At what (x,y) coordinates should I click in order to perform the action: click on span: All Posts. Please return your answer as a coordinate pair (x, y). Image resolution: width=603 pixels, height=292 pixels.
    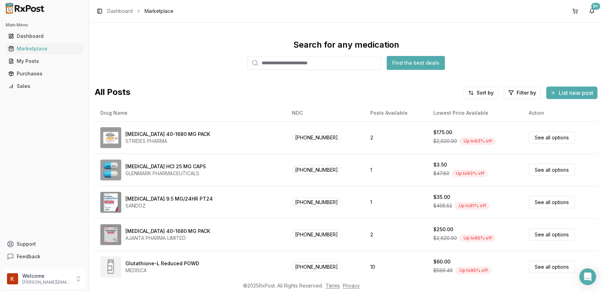
    Looking at the image, I should click on (112, 93).